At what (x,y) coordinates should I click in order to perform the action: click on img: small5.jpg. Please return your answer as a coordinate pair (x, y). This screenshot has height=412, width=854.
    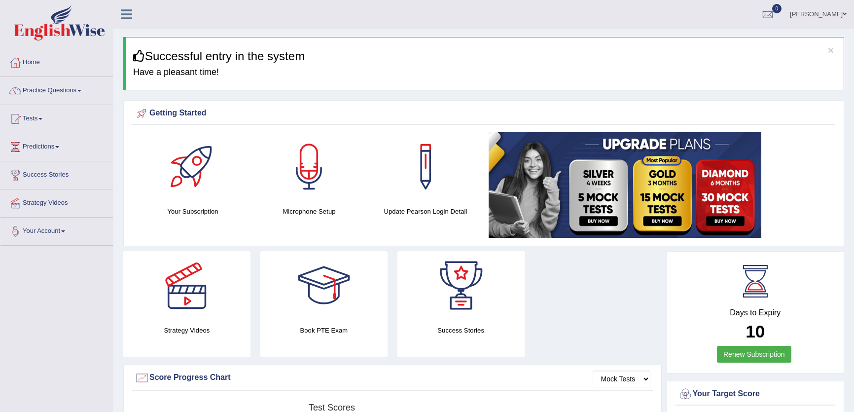
    Looking at the image, I should click on (625, 185).